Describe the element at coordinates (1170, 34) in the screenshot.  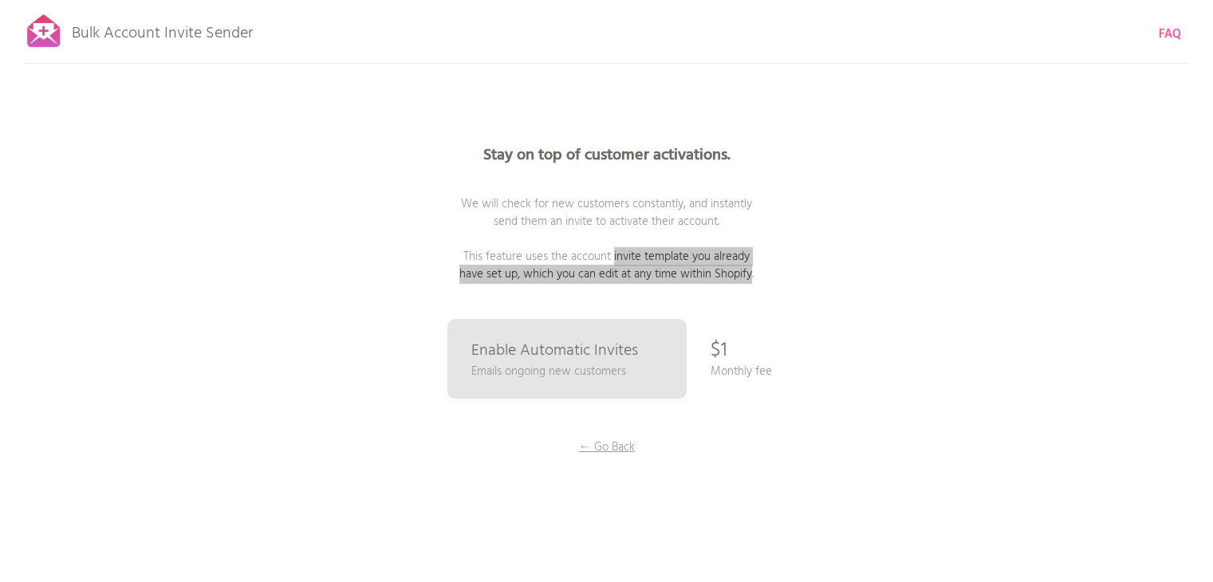
I see `a: FAQ` at that location.